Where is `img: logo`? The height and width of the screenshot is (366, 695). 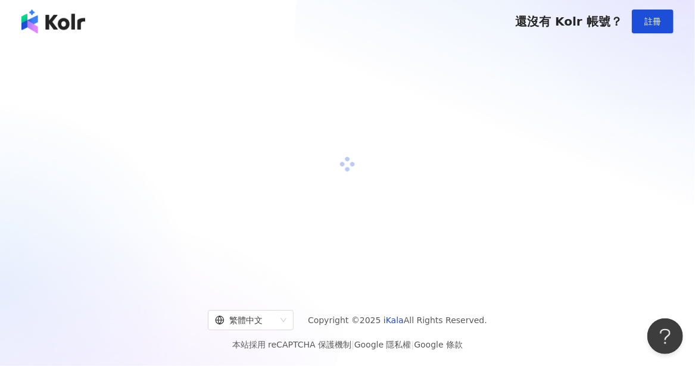 img: logo is located at coordinates (53, 21).